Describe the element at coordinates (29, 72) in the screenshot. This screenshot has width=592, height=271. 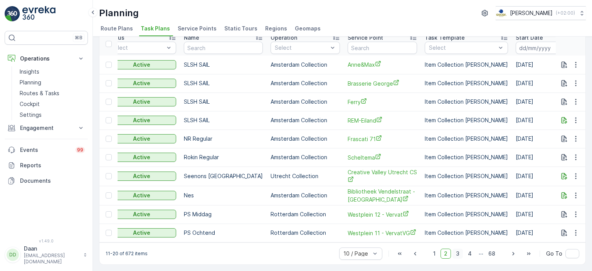
I see `p: Insights` at that location.